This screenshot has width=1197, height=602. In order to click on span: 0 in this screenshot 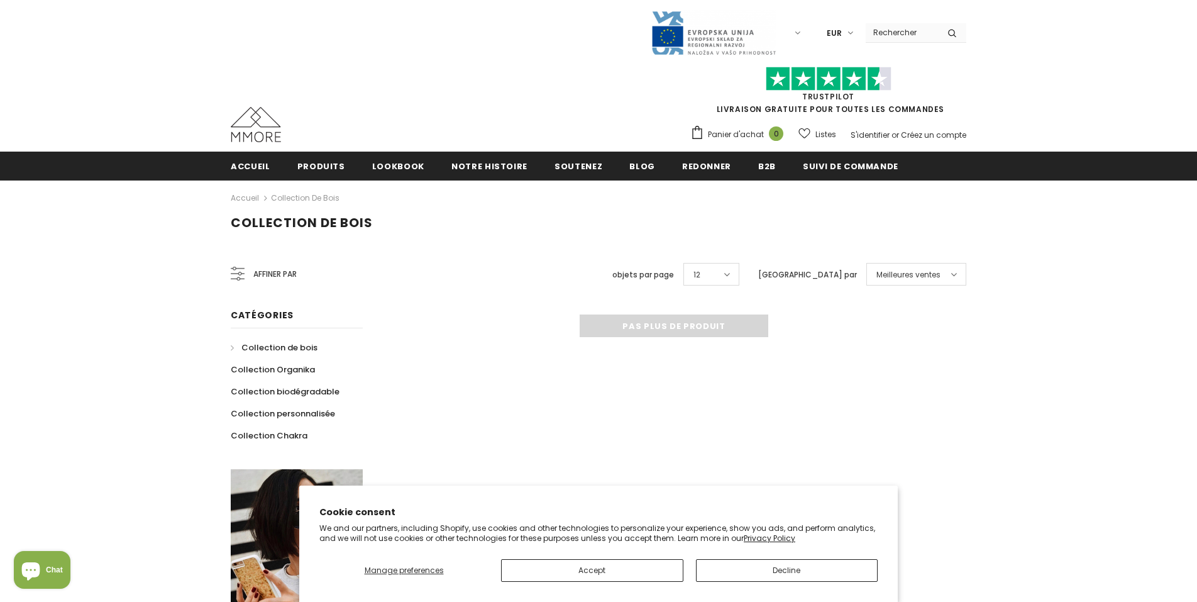, I will do `click(776, 133)`.